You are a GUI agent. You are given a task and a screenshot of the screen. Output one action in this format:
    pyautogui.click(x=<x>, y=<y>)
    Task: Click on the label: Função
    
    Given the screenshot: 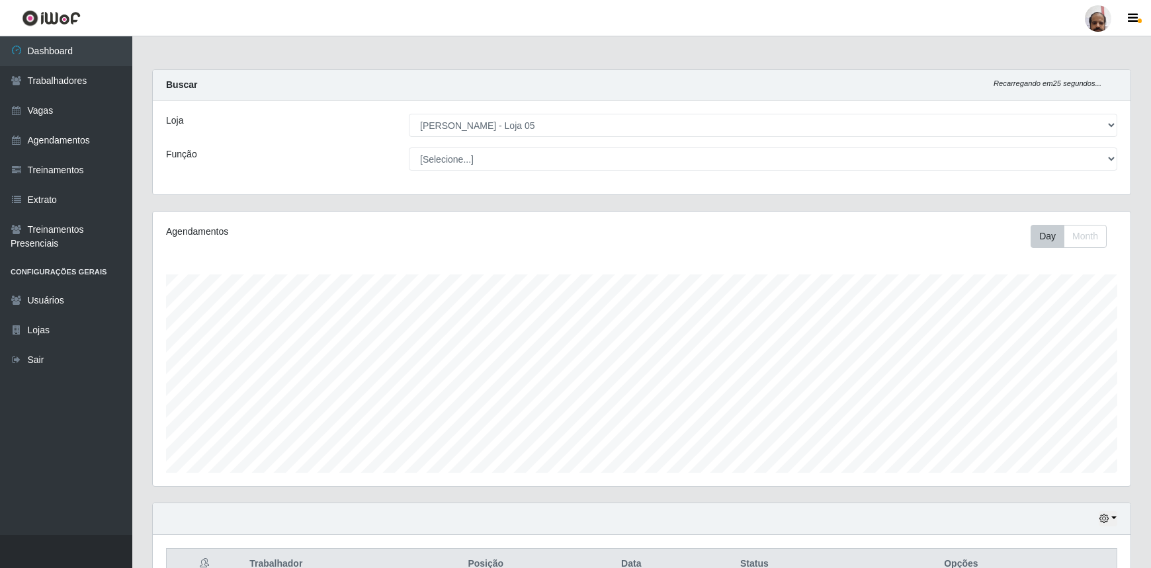 What is the action you would take?
    pyautogui.click(x=181, y=154)
    